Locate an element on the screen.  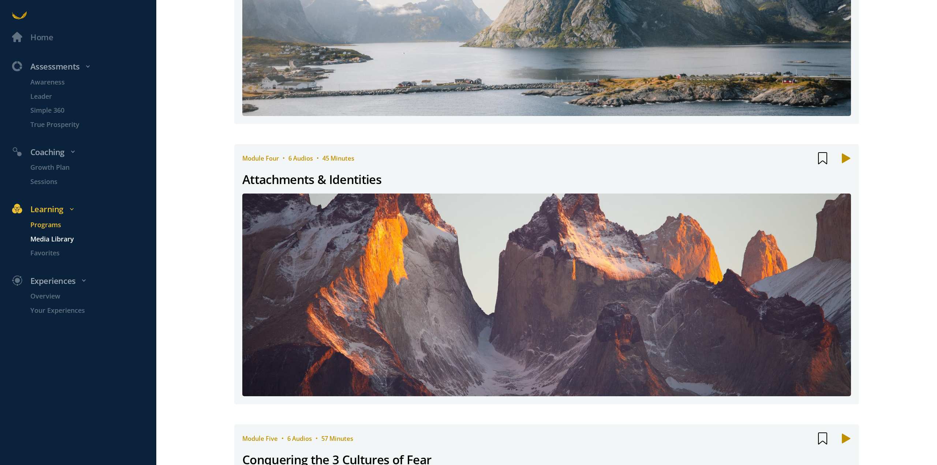
a: Favorites is located at coordinates (87, 253).